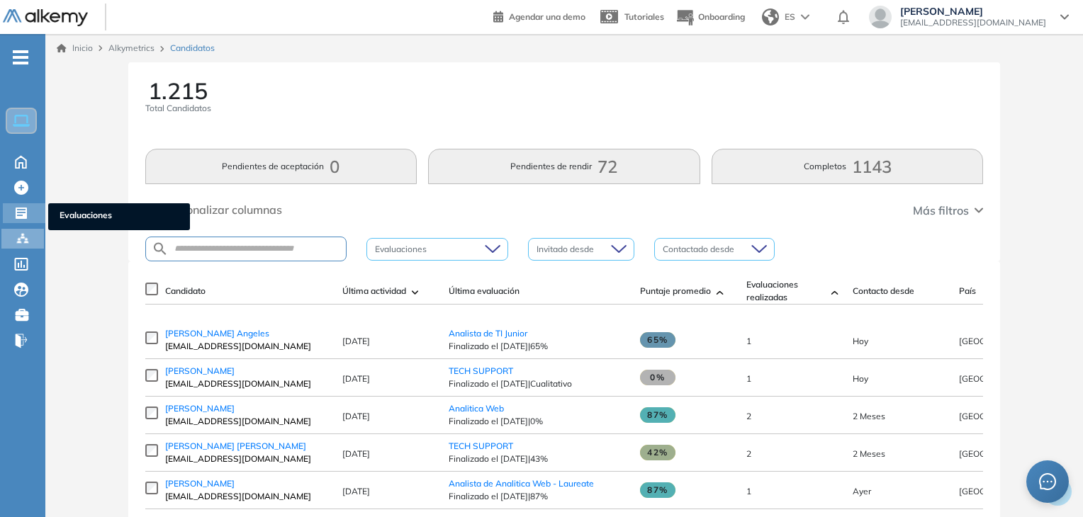 The image size is (1083, 517). Describe the element at coordinates (74, 48) in the screenshot. I see `a: Inicio` at that location.